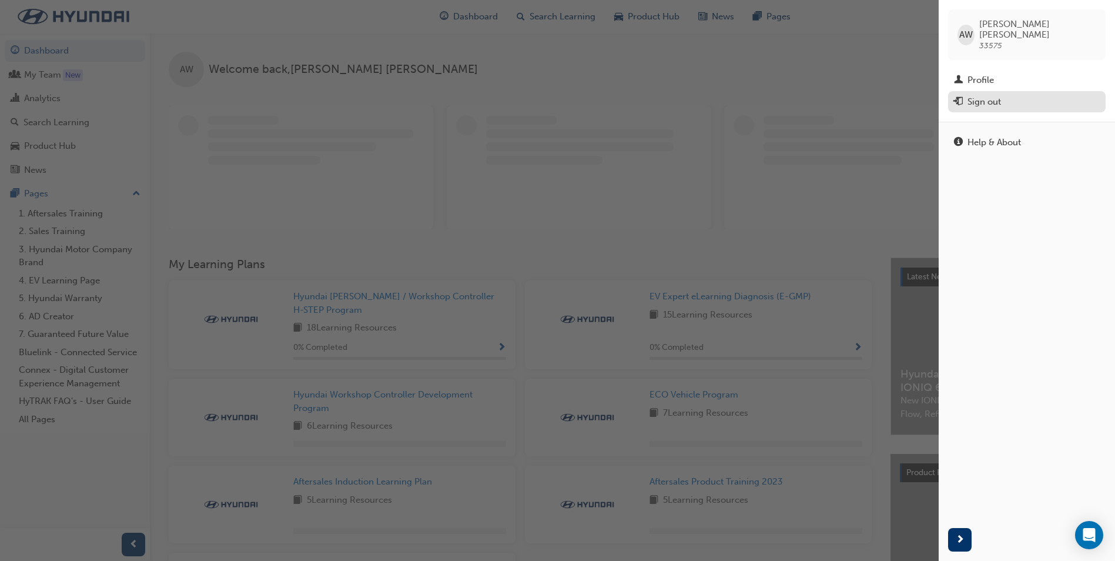  What do you see at coordinates (984, 102) in the screenshot?
I see `div: Sign out` at bounding box center [984, 102].